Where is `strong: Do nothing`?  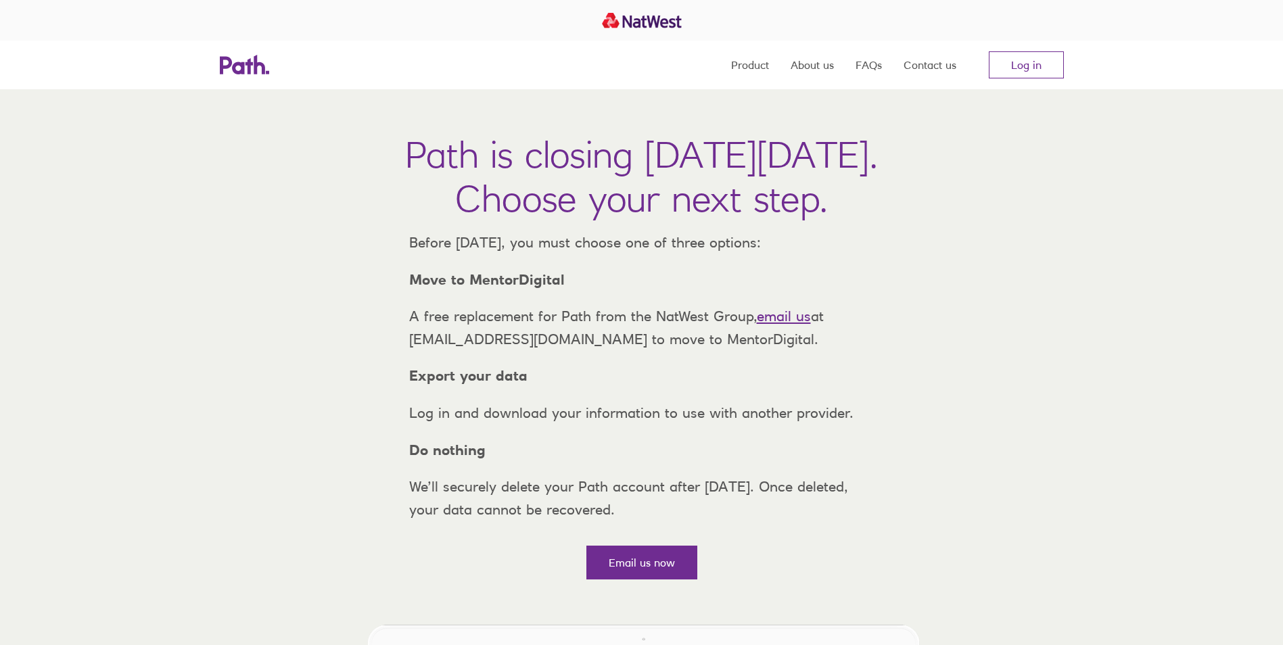 strong: Do nothing is located at coordinates (447, 450).